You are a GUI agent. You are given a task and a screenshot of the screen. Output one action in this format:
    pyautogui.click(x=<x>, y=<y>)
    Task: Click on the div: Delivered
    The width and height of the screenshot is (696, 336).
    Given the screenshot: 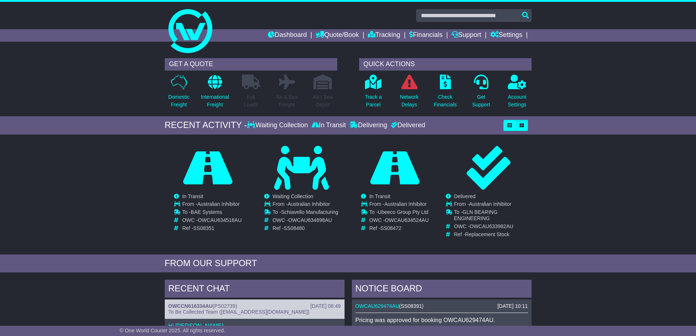 What is the action you would take?
    pyautogui.click(x=407, y=125)
    